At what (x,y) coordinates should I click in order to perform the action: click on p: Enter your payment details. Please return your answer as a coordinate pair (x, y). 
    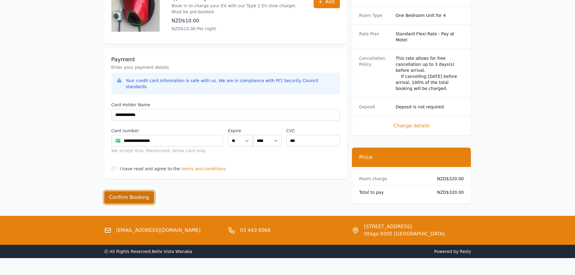
    Looking at the image, I should click on (226, 67).